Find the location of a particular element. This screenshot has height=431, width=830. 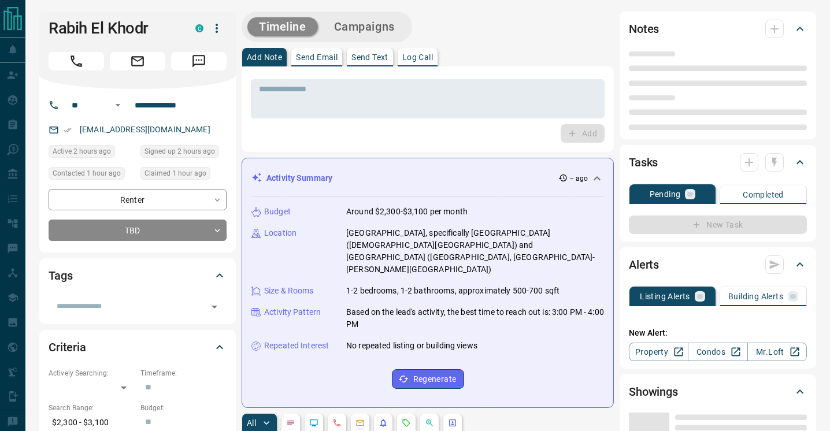

p: Activity Pattern is located at coordinates (292, 312).